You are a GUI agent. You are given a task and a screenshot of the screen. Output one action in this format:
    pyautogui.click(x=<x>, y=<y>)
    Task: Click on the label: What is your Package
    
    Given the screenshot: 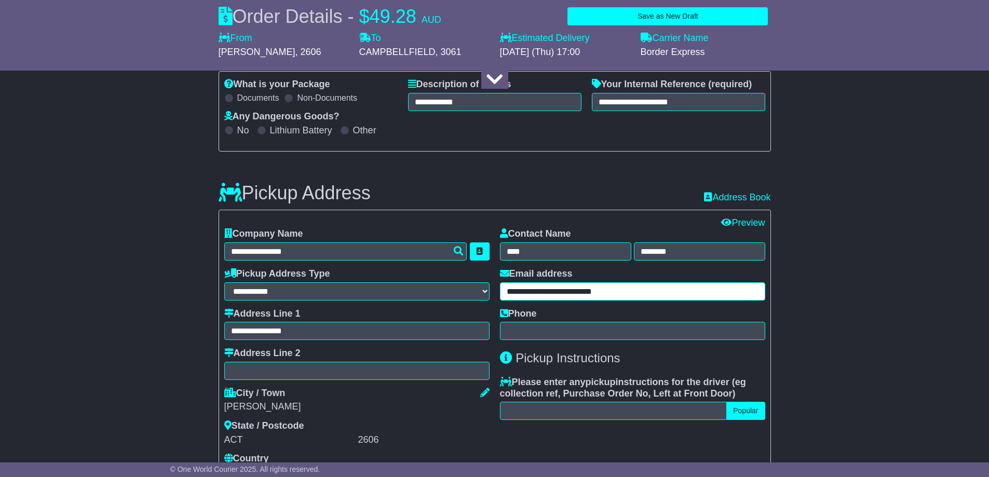 What is the action you would take?
    pyautogui.click(x=277, y=85)
    